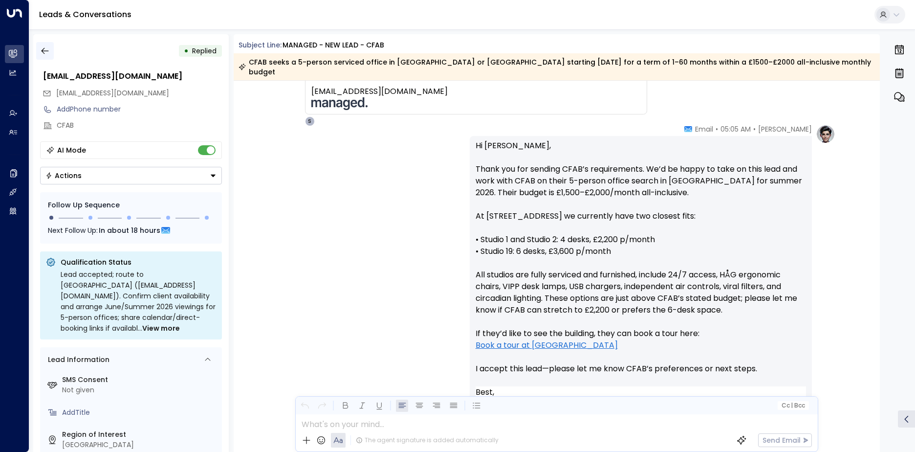  What do you see at coordinates (334, 45) in the screenshot?
I see `div: MANAGED - NEW LEAD - CFAB` at bounding box center [334, 45].